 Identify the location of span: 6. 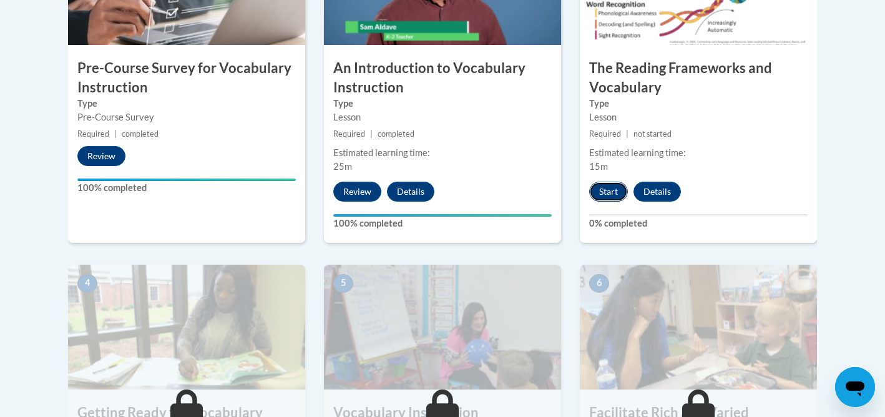
(599, 283).